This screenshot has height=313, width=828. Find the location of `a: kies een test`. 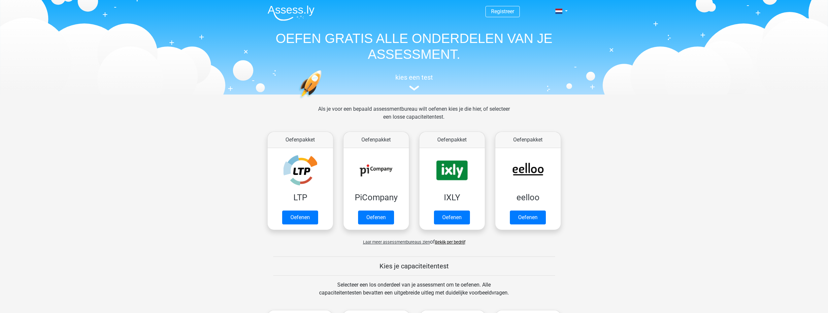

a: kies een test is located at coordinates (414, 82).